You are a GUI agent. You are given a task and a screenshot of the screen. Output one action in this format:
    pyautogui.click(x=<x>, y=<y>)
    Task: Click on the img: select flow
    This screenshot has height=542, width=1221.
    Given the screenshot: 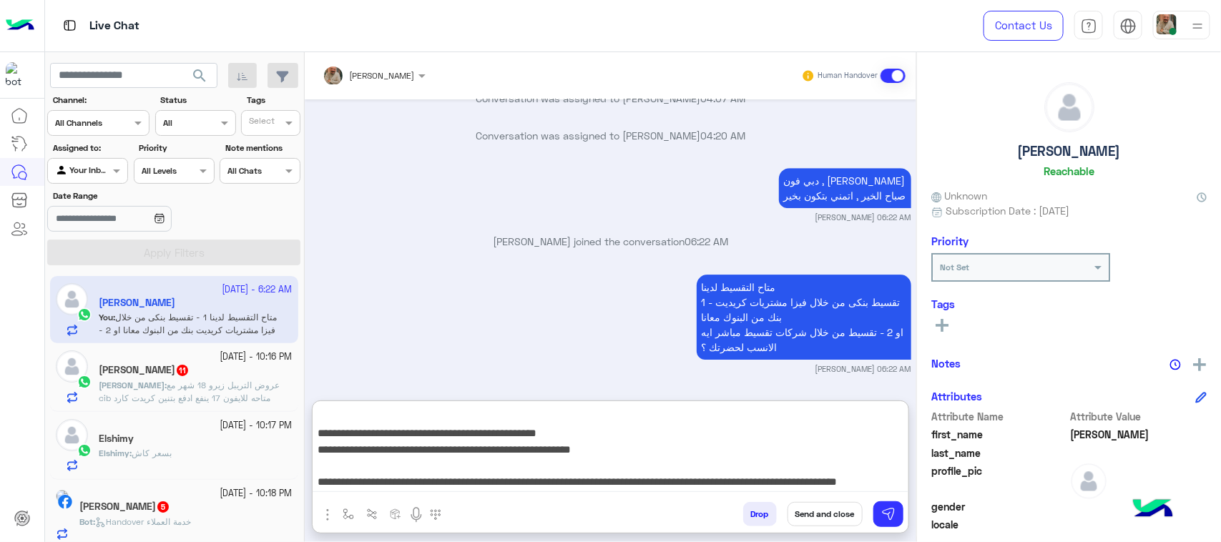 What is the action you would take?
    pyautogui.click(x=348, y=514)
    